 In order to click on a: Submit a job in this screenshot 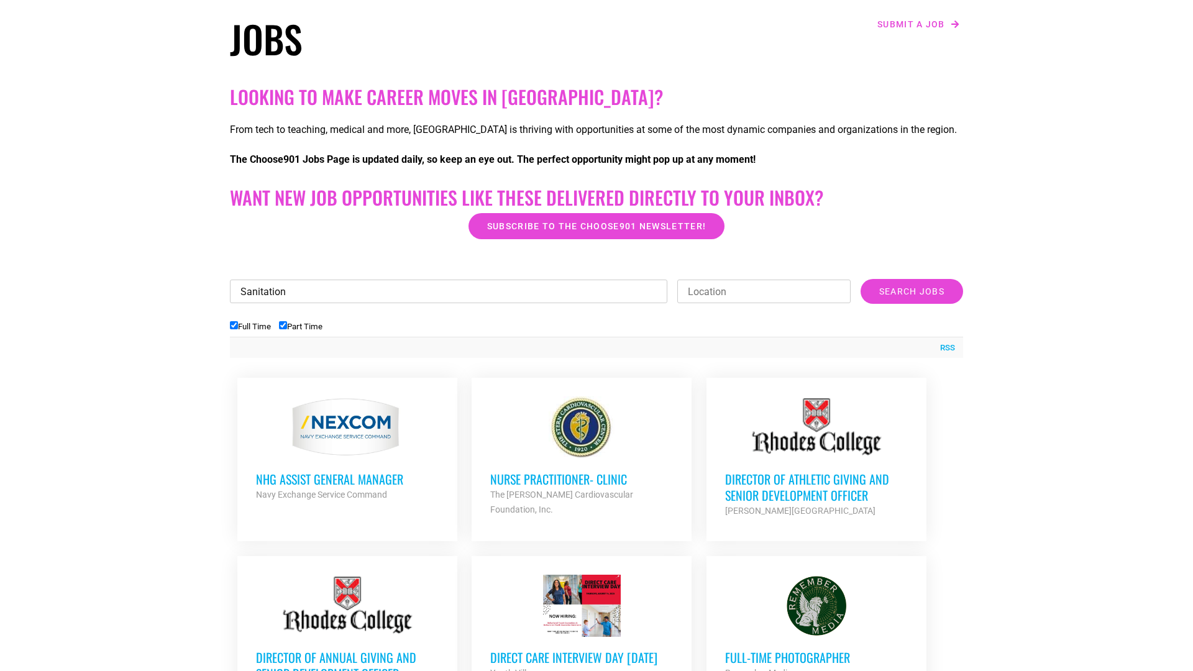, I will do `click(918, 24)`.